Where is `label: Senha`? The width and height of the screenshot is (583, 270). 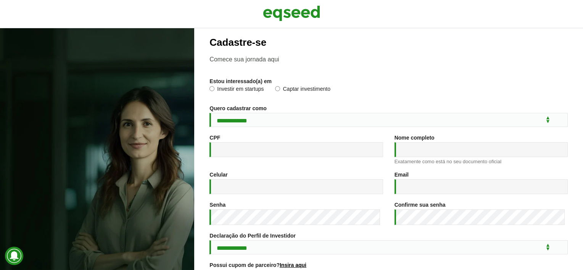
label: Senha is located at coordinates (218, 205).